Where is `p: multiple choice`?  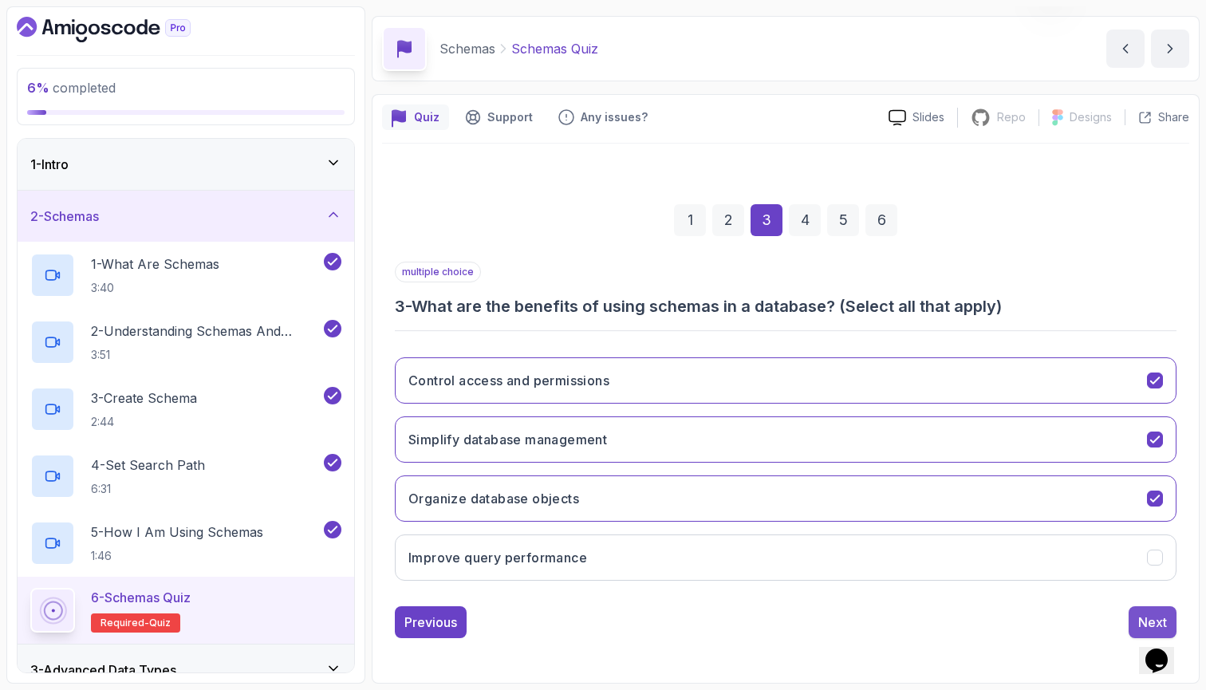
p: multiple choice is located at coordinates (438, 272).